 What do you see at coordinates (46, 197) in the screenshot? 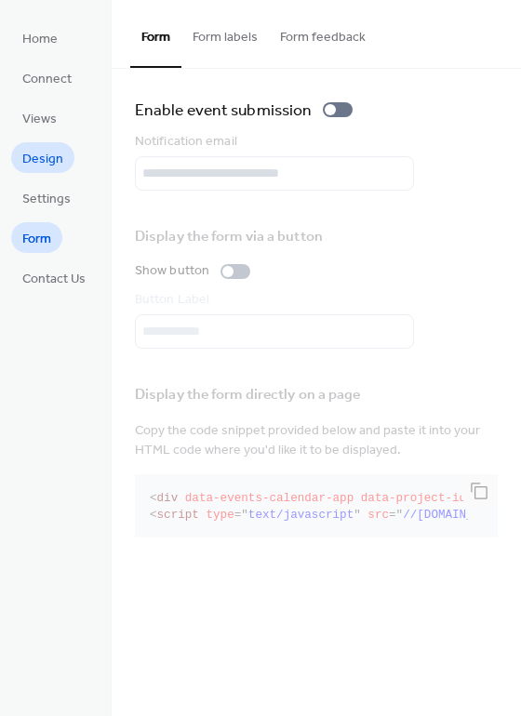
I see `a: Settings` at bounding box center [46, 197].